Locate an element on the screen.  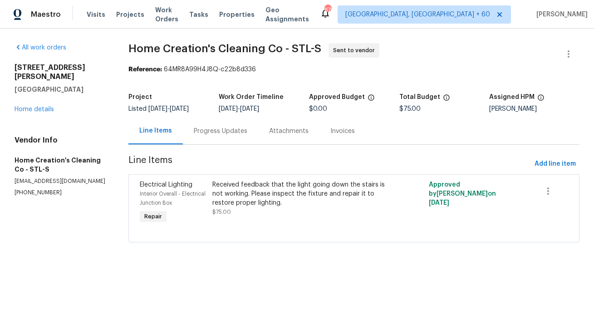
span: Projects is located at coordinates (130, 15).